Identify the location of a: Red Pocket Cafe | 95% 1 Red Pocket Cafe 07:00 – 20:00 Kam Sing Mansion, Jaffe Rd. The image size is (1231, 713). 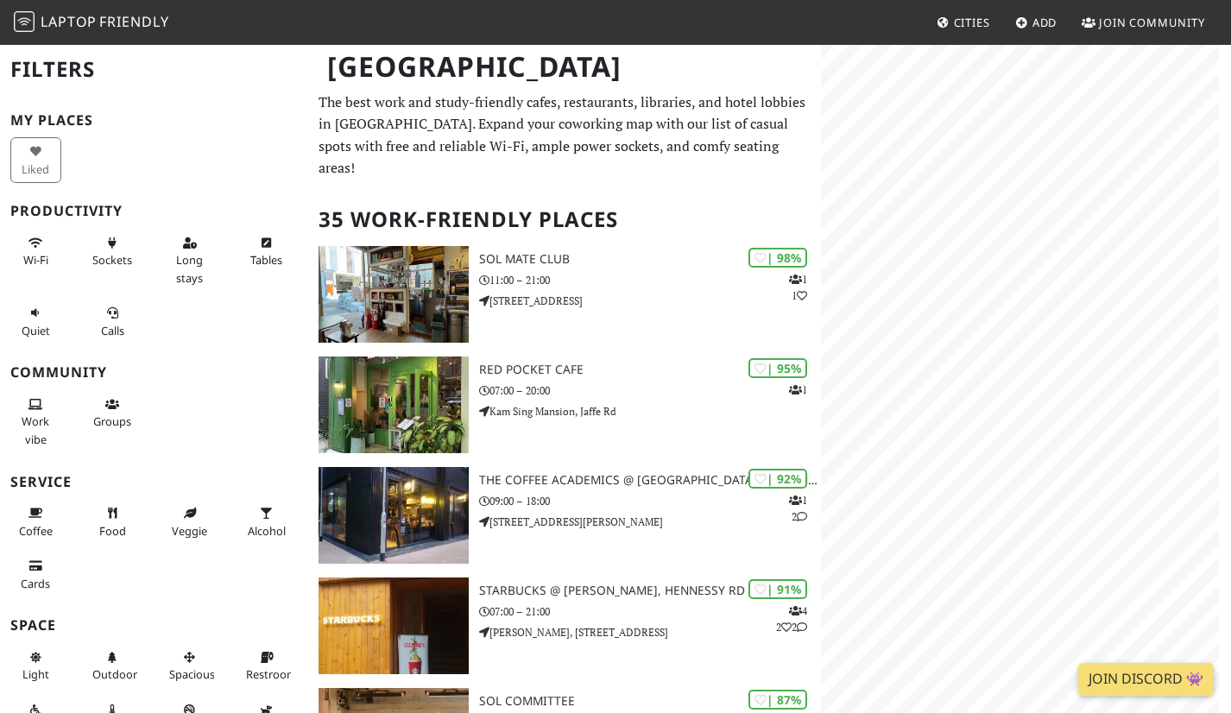
(564, 405).